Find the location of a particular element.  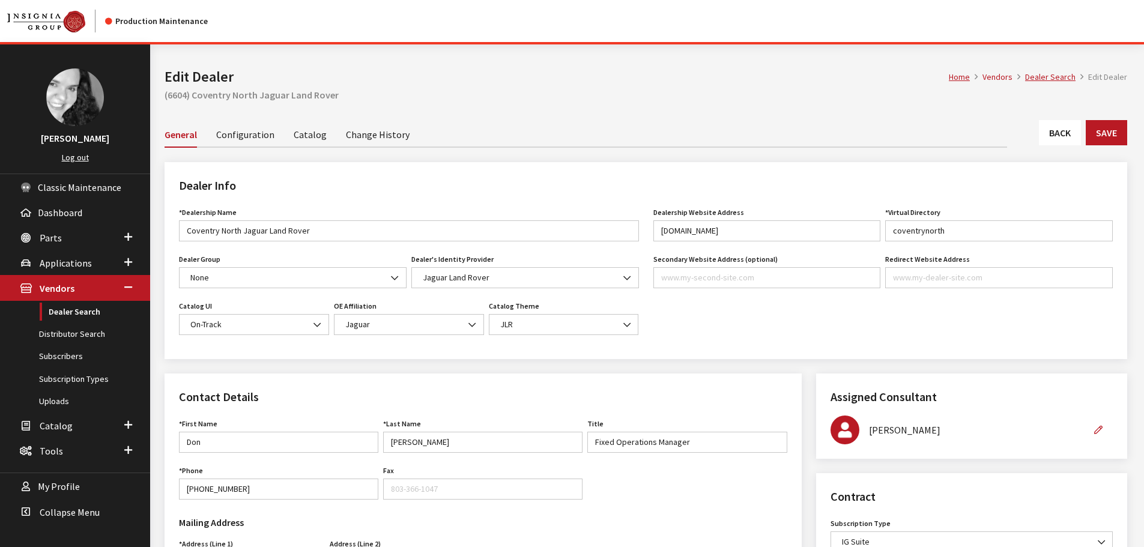

a: Dealer Search is located at coordinates (1051, 77).